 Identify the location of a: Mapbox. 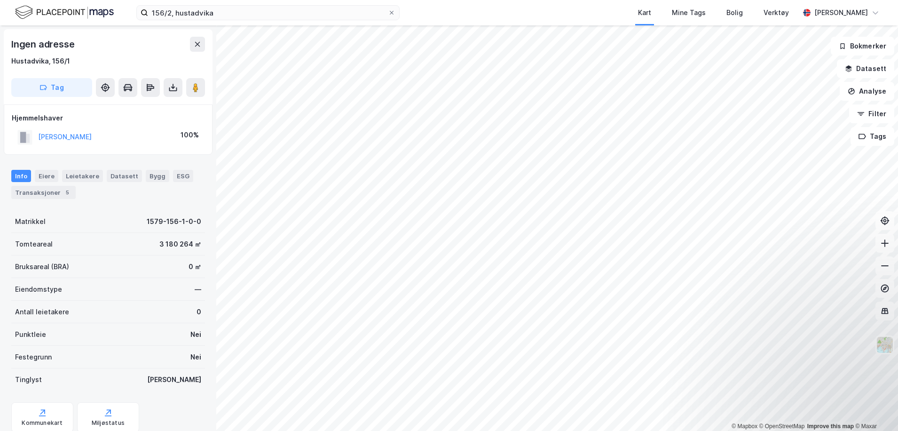
(745, 426).